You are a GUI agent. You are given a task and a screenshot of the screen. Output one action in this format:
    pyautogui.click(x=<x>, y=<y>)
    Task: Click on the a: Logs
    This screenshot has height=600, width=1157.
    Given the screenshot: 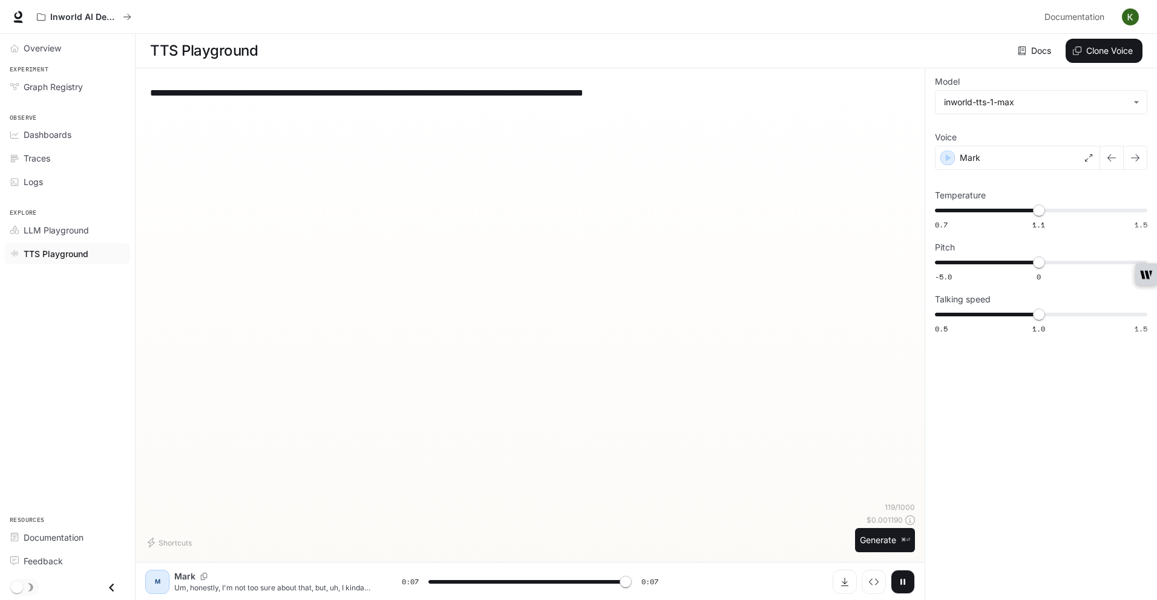 What is the action you would take?
    pyautogui.click(x=67, y=182)
    